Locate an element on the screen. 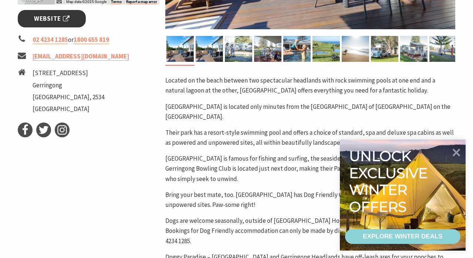  img: Swimming Pool - Werri Beach Holiday Park is located at coordinates (297, 49).